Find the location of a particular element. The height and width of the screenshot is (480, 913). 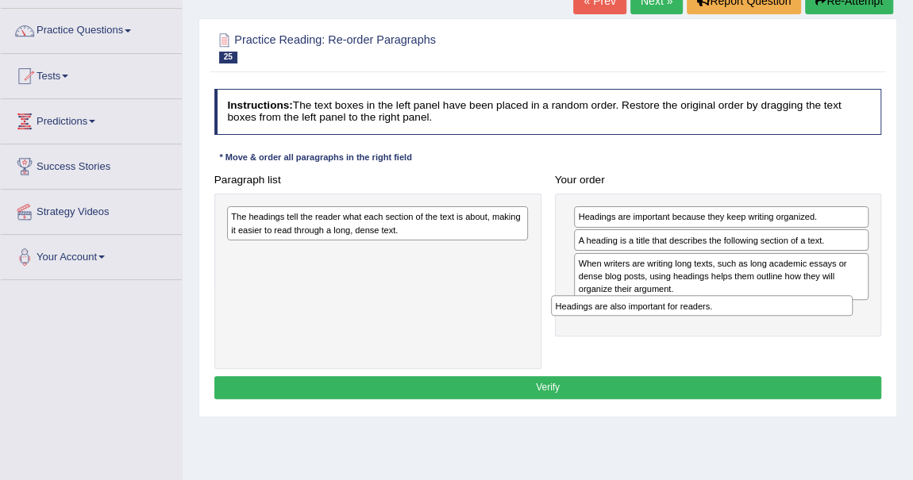

a: Success Stories is located at coordinates (91, 164).